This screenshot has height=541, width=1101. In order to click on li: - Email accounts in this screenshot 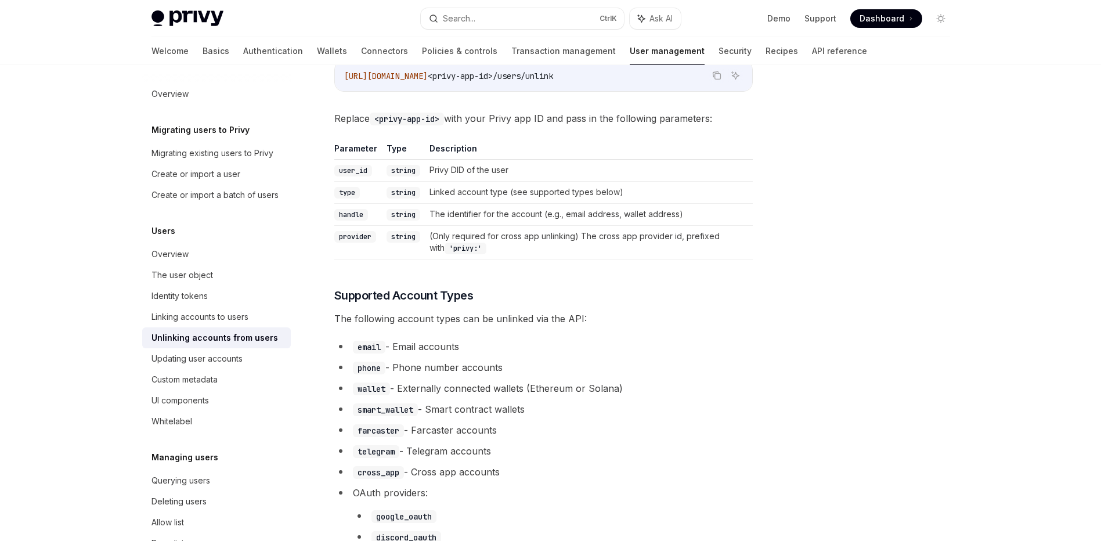, I will do `click(543, 347)`.